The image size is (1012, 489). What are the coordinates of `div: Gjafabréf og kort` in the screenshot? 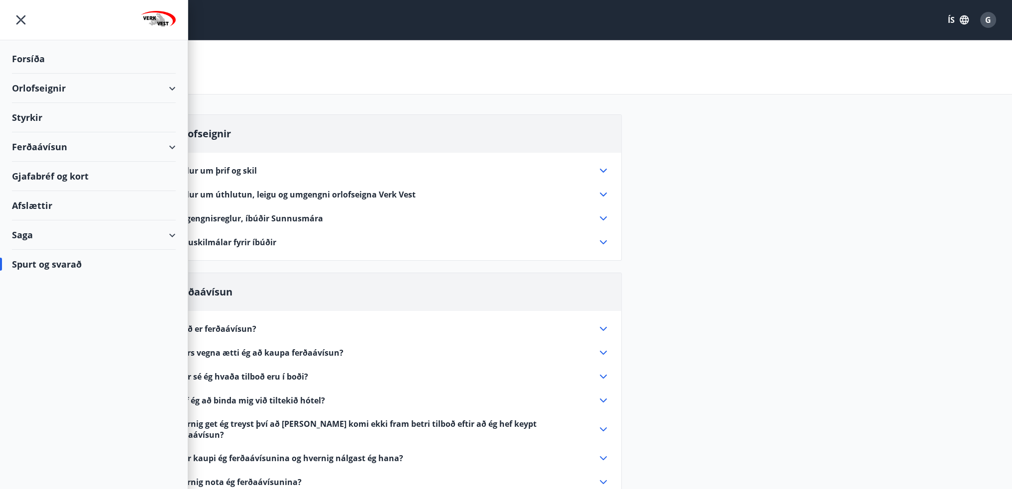 It's located at (94, 176).